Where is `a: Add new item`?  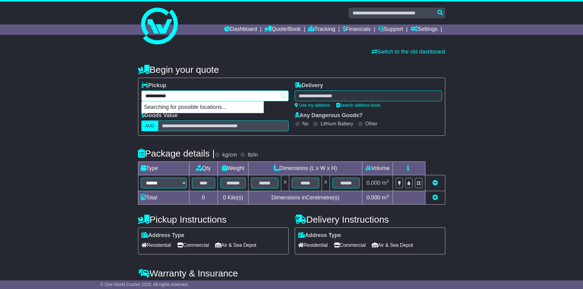
a: Add new item is located at coordinates (435, 198).